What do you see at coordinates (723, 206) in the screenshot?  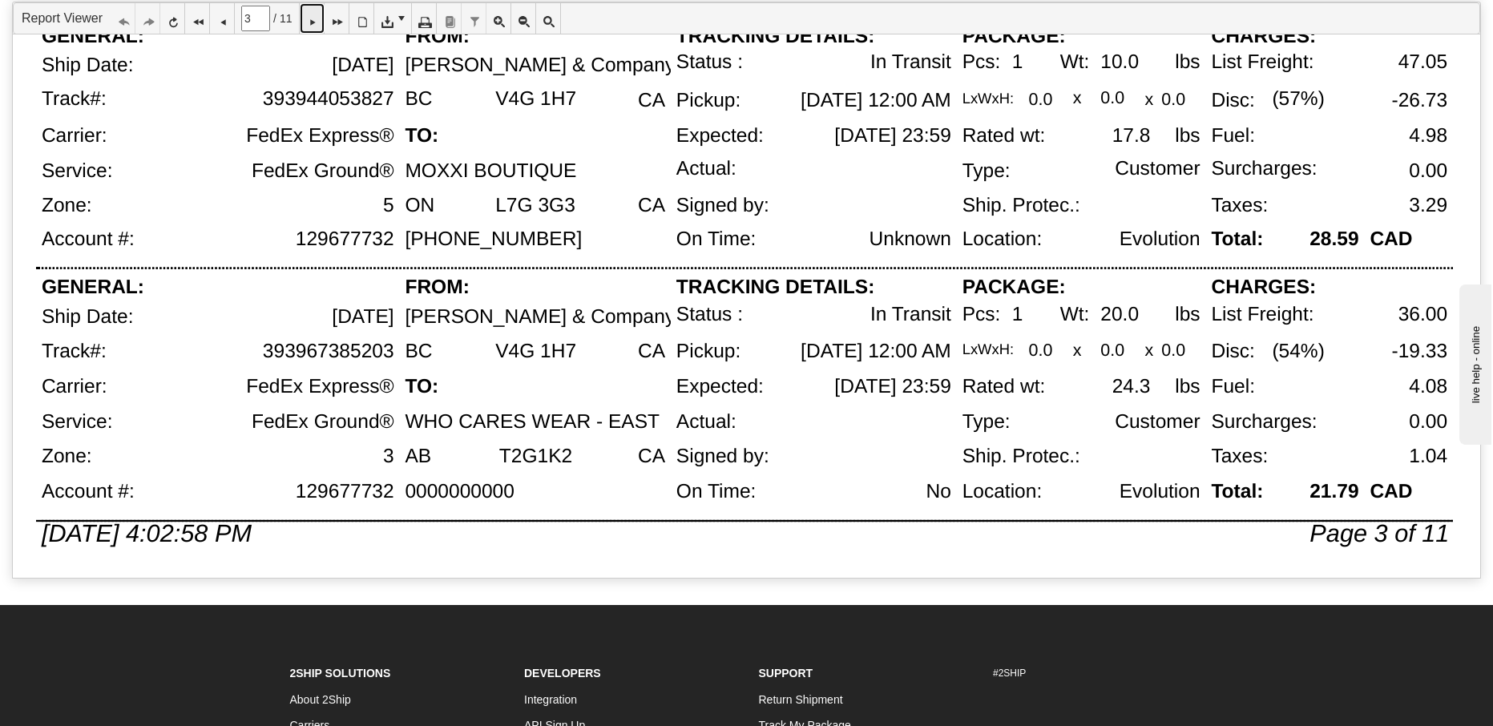 I see `div: Signed by:` at bounding box center [723, 206].